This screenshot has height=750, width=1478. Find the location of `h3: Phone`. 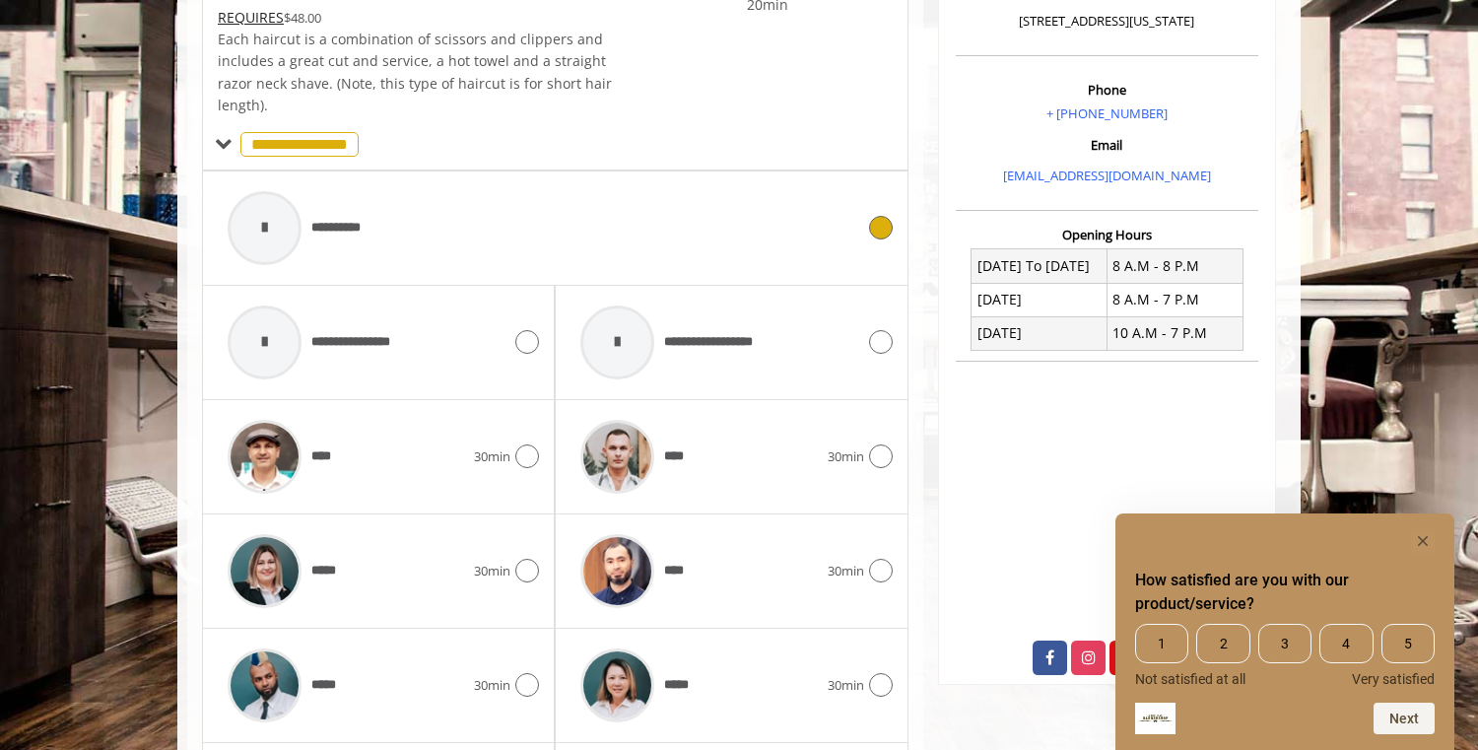

h3: Phone is located at coordinates (1106, 90).